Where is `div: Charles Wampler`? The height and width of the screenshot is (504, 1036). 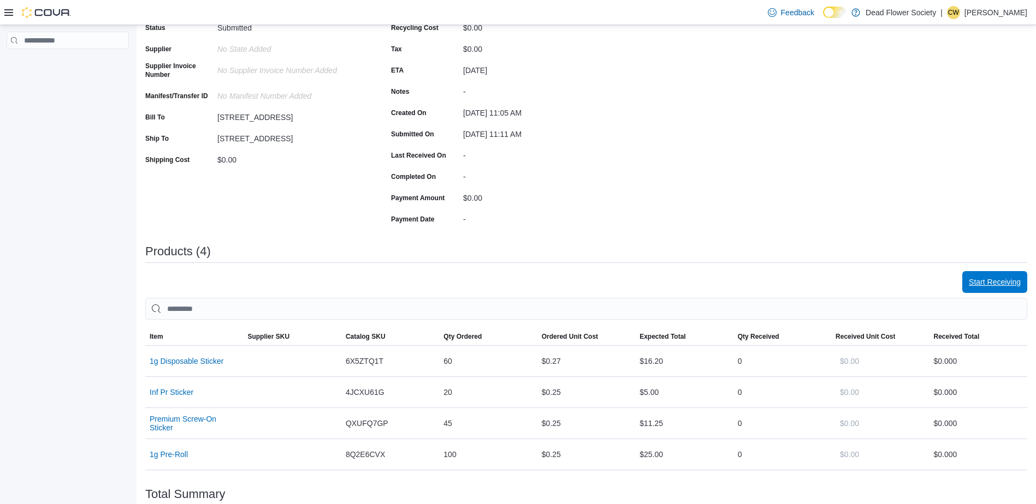 div: Charles Wampler is located at coordinates (953, 13).